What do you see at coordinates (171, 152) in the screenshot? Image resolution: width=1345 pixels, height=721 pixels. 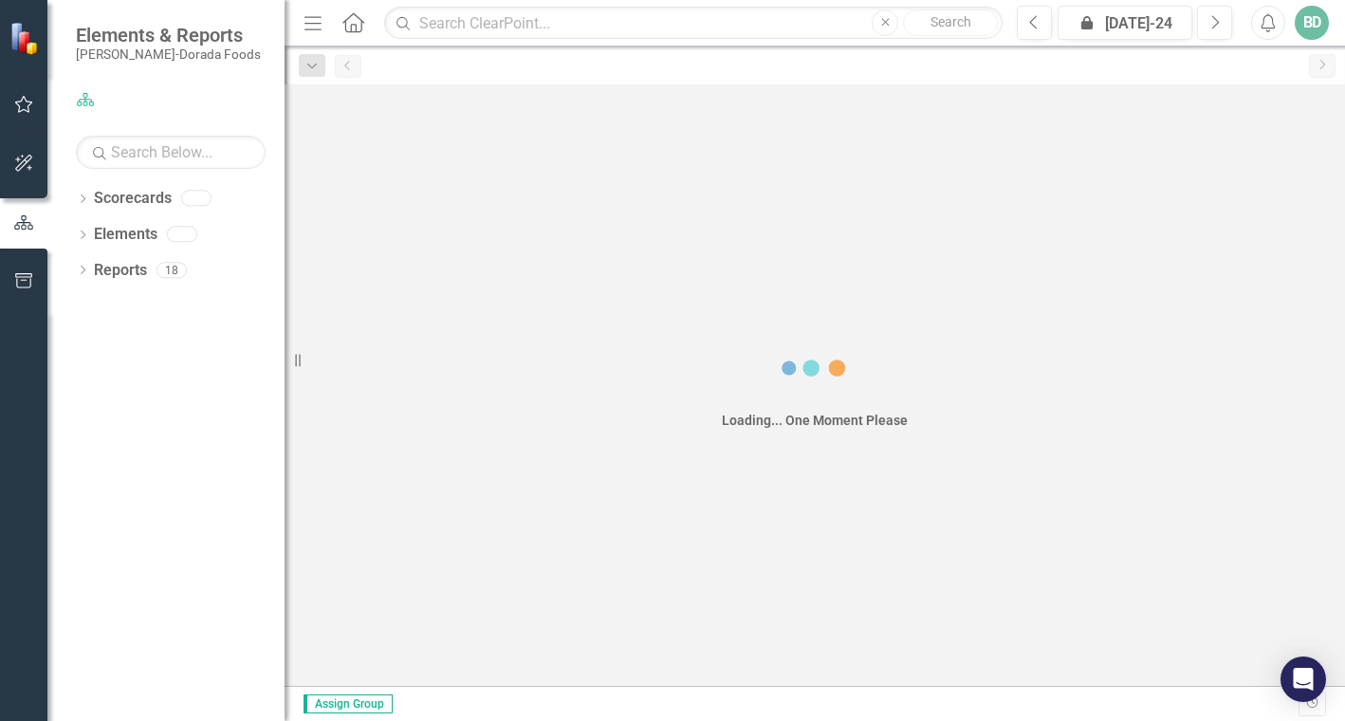 I see `input: Search Below...` at bounding box center [171, 152].